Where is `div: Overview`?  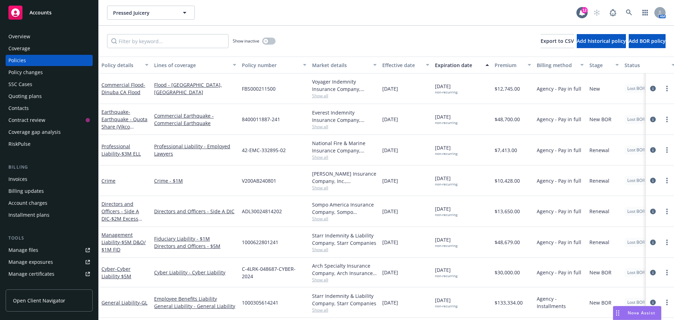 div: Overview is located at coordinates (19, 37).